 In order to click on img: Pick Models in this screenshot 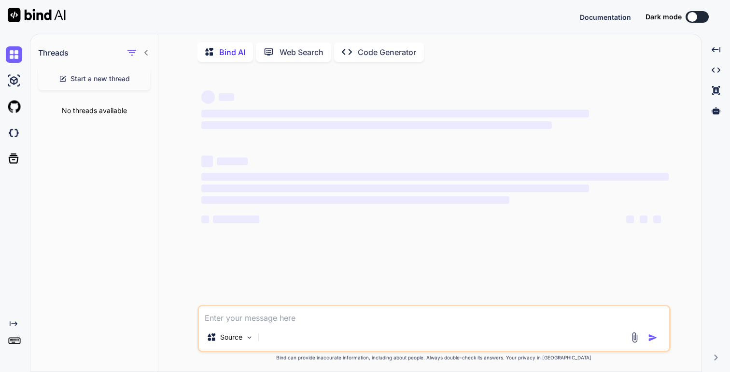, I will do `click(249, 337)`.